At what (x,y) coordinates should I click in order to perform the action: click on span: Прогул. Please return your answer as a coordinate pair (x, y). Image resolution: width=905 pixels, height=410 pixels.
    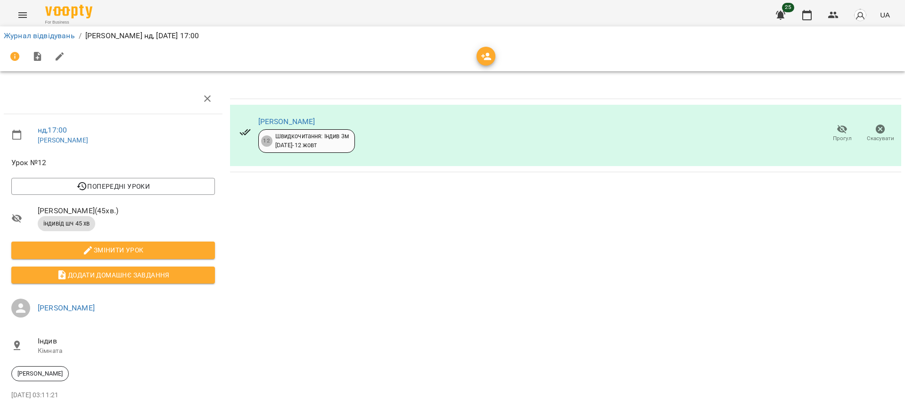
    Looking at the image, I should click on (842, 138).